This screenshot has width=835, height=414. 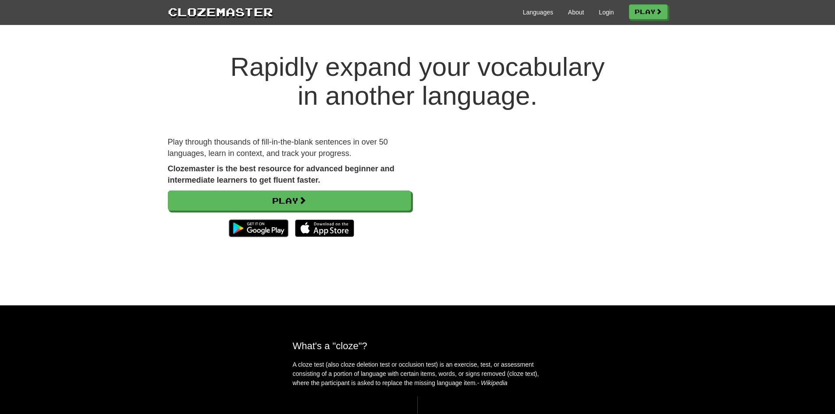 I want to click on a: Login, so click(x=606, y=12).